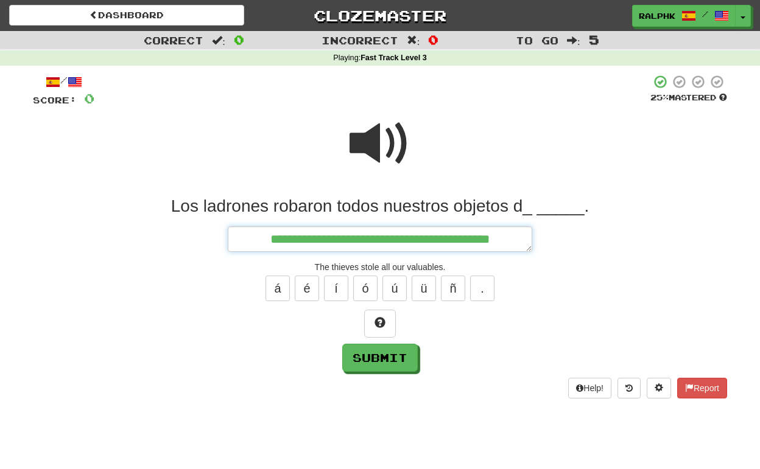 This screenshot has height=469, width=760. What do you see at coordinates (380, 267) in the screenshot?
I see `div: The thieves stole all our valuables.` at bounding box center [380, 267].